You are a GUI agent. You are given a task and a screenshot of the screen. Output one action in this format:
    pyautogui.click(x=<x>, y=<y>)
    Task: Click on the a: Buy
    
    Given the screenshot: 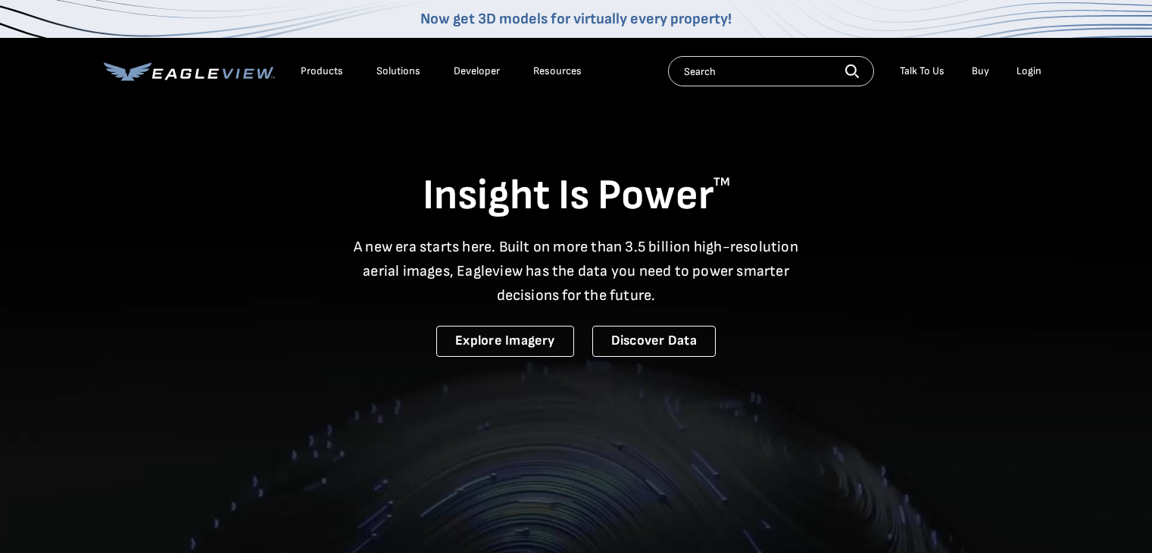 What is the action you would take?
    pyautogui.click(x=980, y=71)
    